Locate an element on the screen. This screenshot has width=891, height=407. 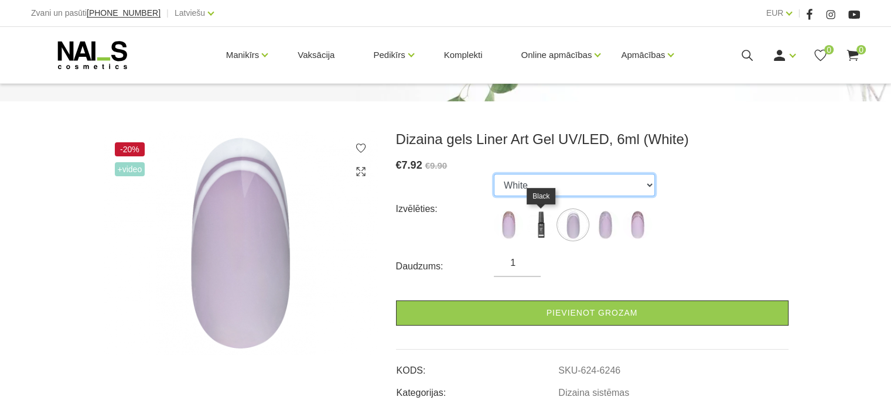
a: Apmācības is located at coordinates (643, 55).